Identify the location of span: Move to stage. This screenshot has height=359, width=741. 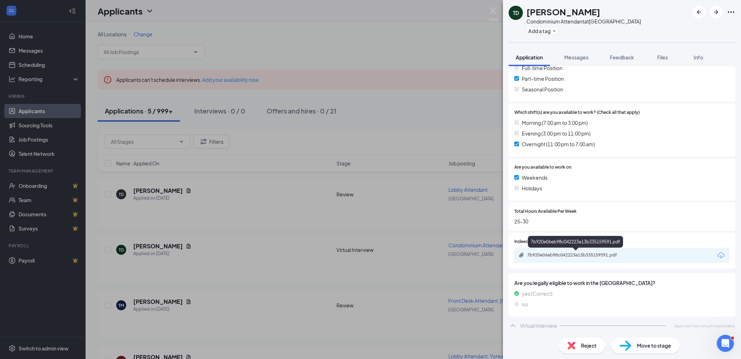
(654, 346).